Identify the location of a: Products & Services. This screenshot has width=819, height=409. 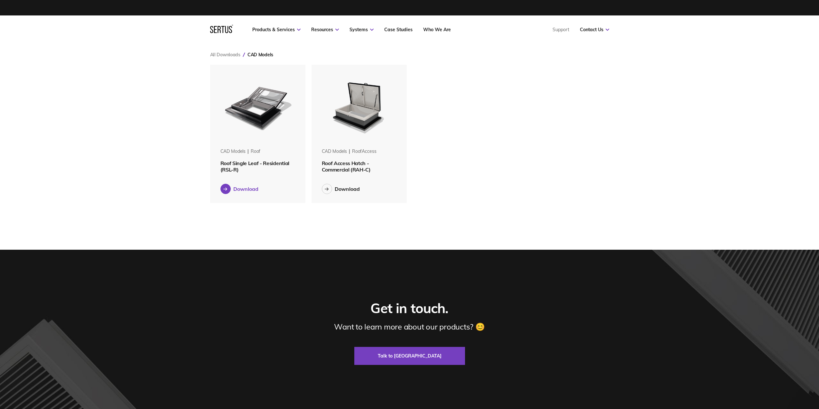
(276, 30).